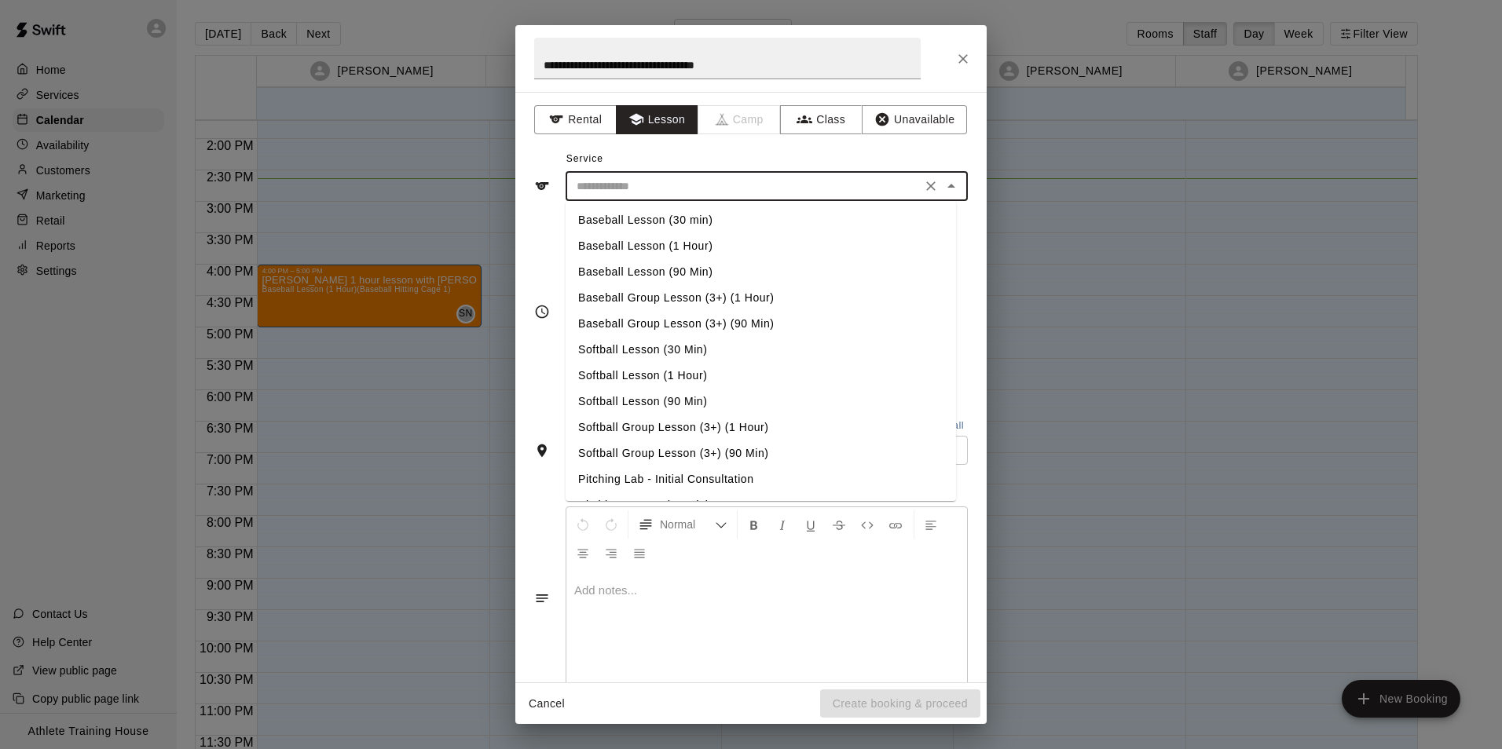 The width and height of the screenshot is (1502, 749). I want to click on svg: Timing, so click(542, 312).